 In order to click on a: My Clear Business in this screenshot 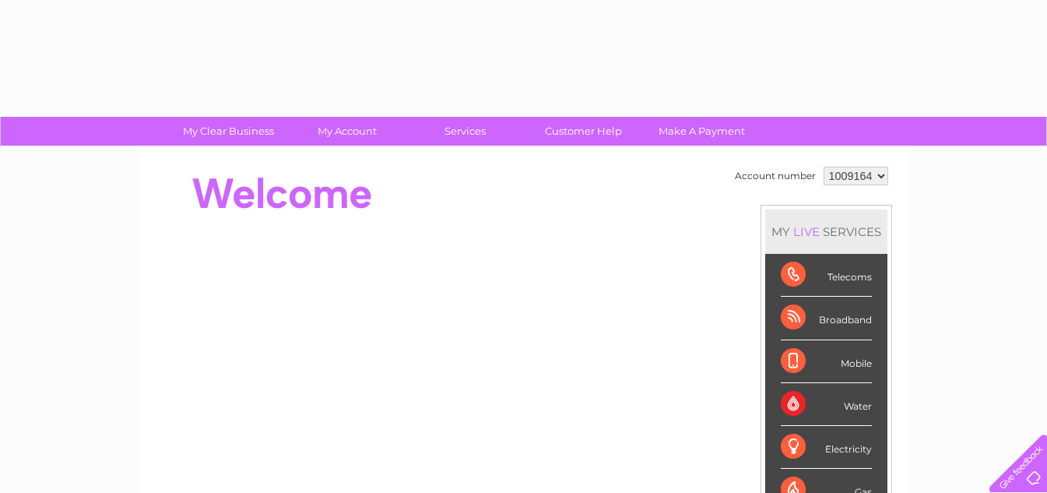, I will do `click(228, 131)`.